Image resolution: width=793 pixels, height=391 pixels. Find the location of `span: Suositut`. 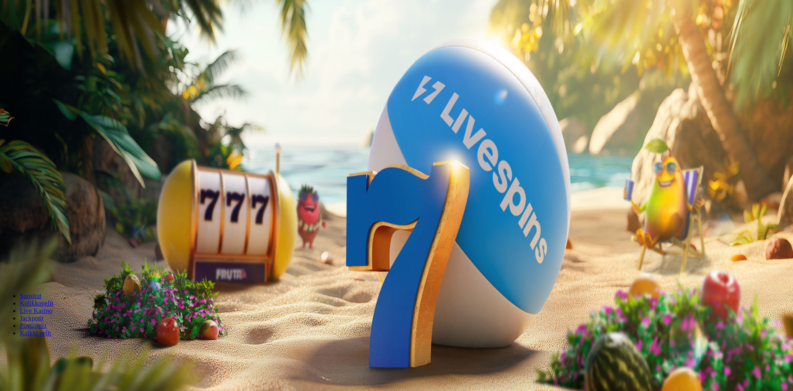

span: Suositut is located at coordinates (31, 296).